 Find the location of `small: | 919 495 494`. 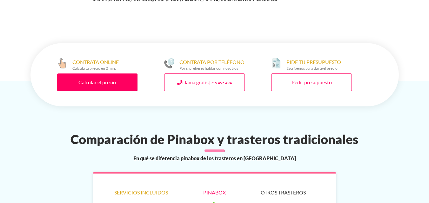

small: | 919 495 494 is located at coordinates (220, 83).